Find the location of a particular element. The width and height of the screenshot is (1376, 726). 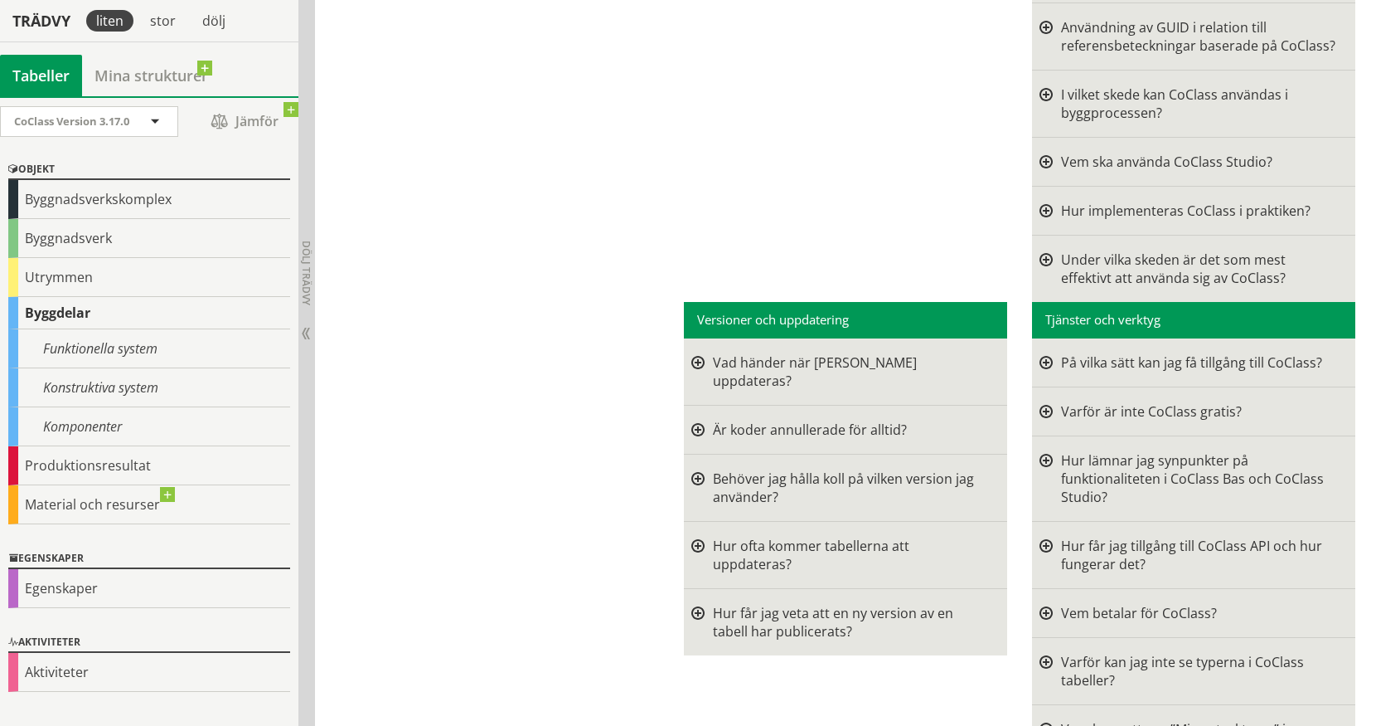

div: Hur får jag veta att en ny version av en tabell har publicerats? is located at coordinates (851, 622).